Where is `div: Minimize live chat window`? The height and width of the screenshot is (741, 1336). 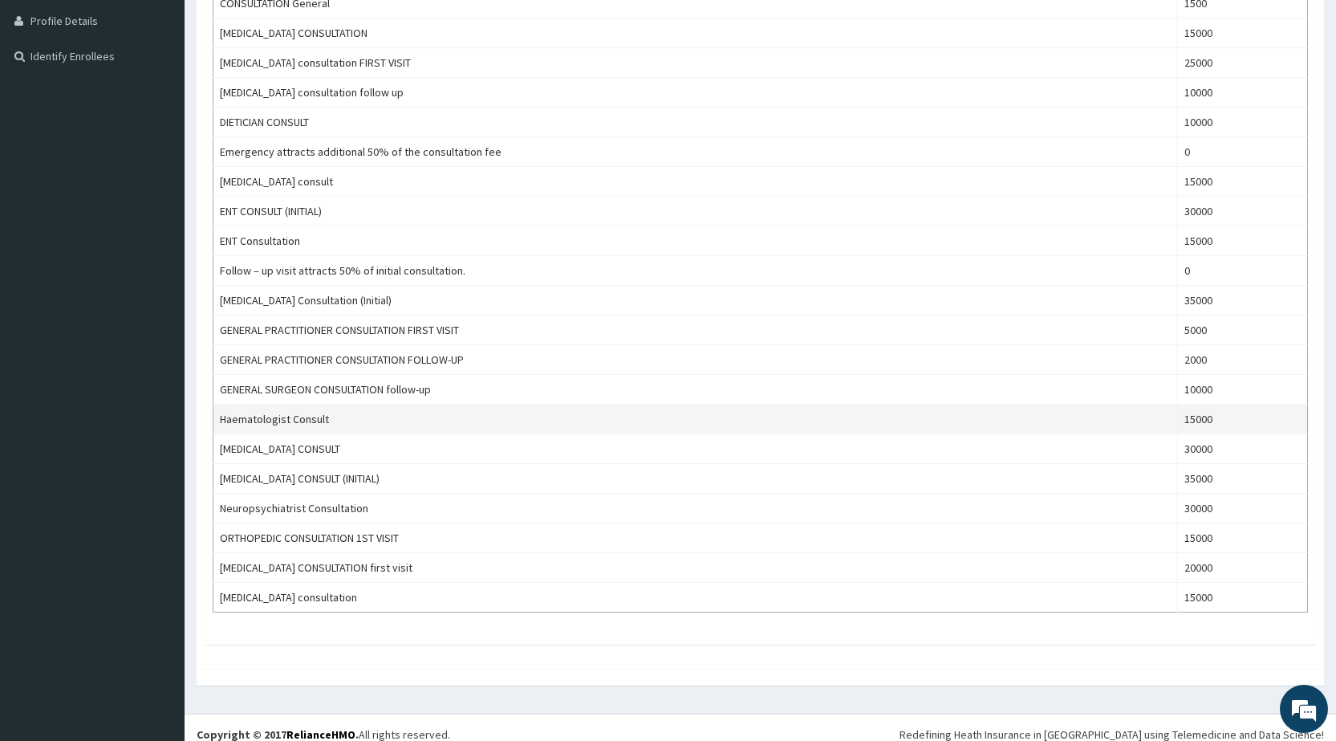
div: Minimize live chat window is located at coordinates (282, 27).